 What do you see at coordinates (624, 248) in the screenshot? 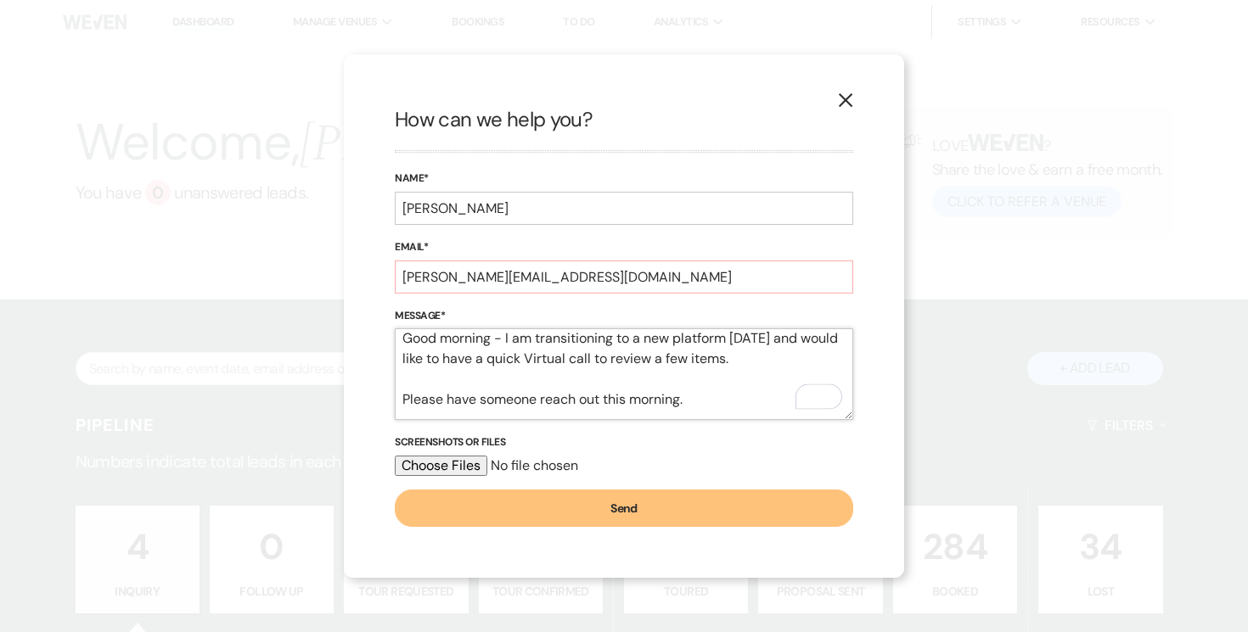
I see `label: Email*` at bounding box center [624, 248].